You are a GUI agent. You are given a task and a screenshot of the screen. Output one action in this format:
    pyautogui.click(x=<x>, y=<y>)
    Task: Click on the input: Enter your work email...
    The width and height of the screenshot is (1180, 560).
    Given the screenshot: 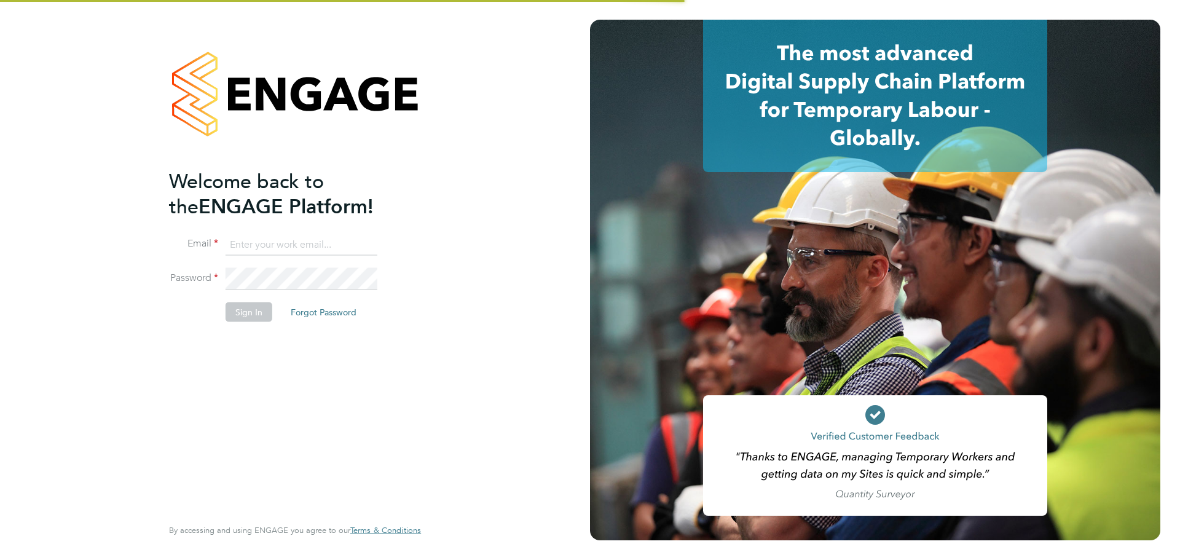 What is the action you would take?
    pyautogui.click(x=301, y=245)
    